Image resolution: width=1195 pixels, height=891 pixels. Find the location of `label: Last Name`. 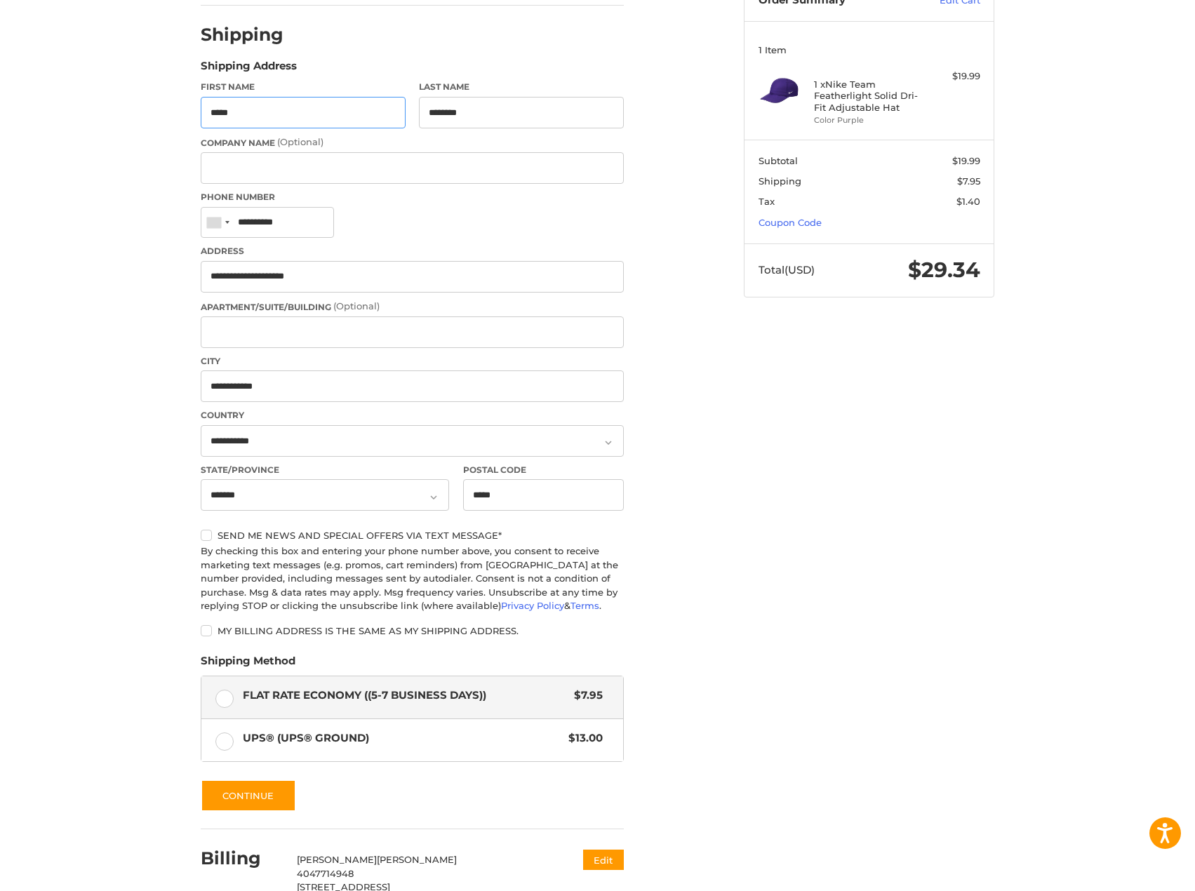

label: Last Name is located at coordinates (521, 87).